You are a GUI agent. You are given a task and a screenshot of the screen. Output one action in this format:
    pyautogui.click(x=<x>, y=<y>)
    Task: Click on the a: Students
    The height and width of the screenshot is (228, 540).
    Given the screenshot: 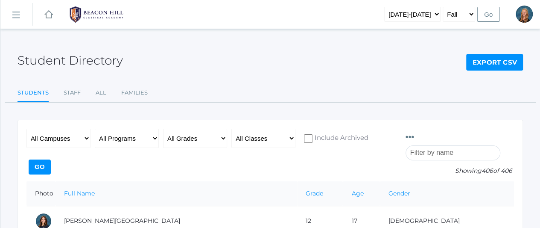 What is the action you would take?
    pyautogui.click(x=33, y=93)
    